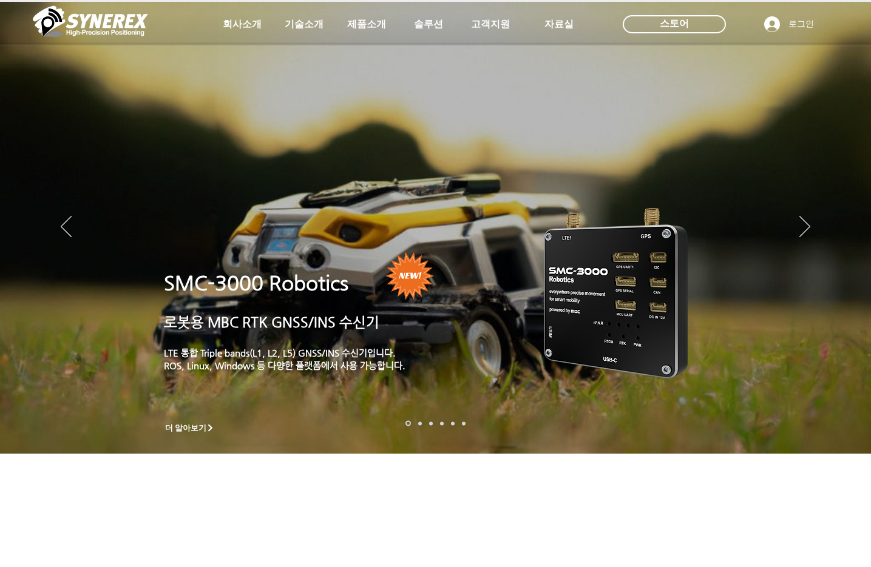 This screenshot has height=567, width=871. Describe the element at coordinates (66, 228) in the screenshot. I see `button: 이전` at that location.